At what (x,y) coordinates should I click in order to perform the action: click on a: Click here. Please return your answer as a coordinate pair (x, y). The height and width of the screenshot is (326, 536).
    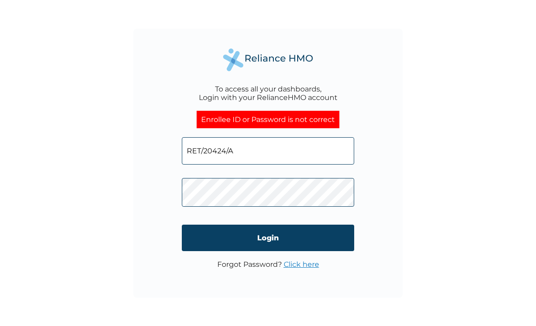
    Looking at the image, I should click on (301, 264).